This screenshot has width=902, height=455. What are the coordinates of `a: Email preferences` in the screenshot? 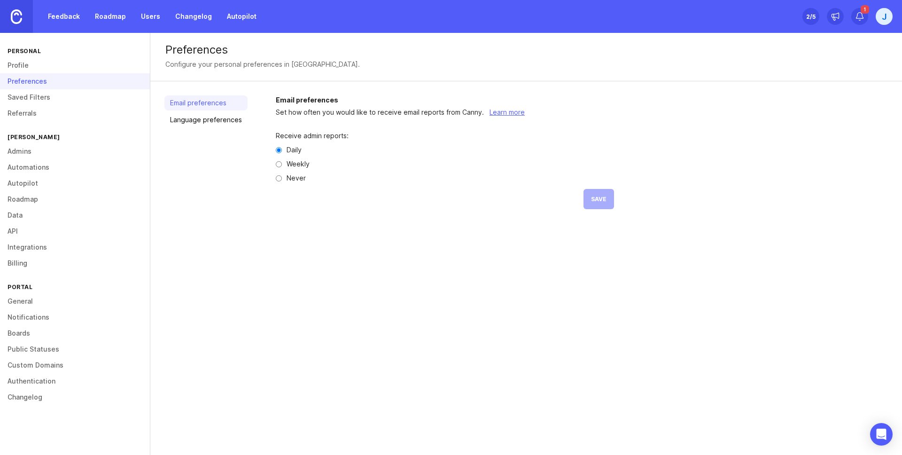 It's located at (206, 103).